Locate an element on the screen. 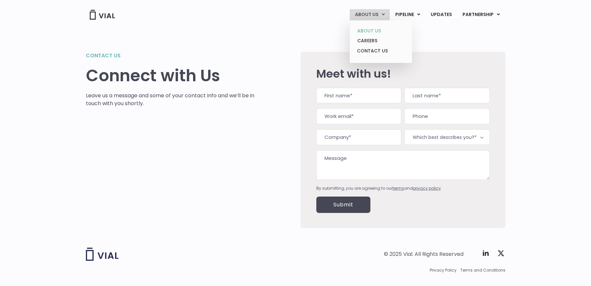 Image resolution: width=591 pixels, height=286 pixels. p: Leave us a message and some of your contact info and we’ll be in touch with you shortly. is located at coordinates (170, 100).